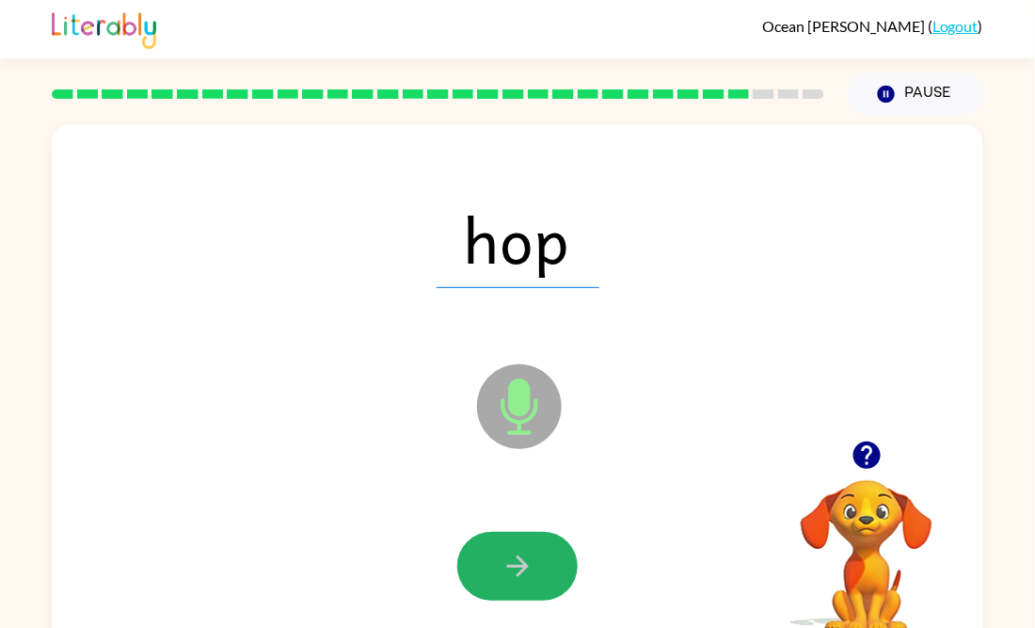 The width and height of the screenshot is (1035, 628). What do you see at coordinates (915, 94) in the screenshot?
I see `button: Pause` at bounding box center [915, 94].